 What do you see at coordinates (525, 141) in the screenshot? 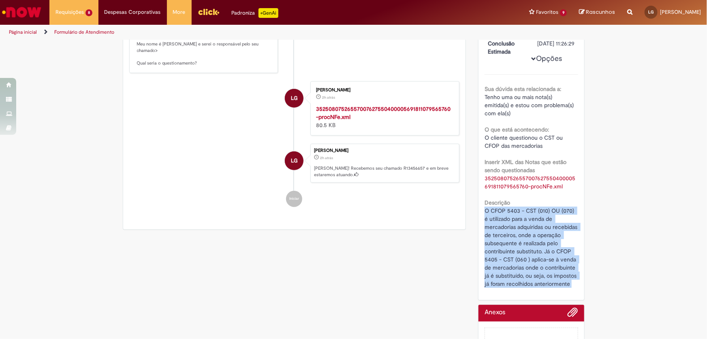
I see `span: O cliente questionou o CST ou CFOP das mercadorias` at bounding box center [525, 141].